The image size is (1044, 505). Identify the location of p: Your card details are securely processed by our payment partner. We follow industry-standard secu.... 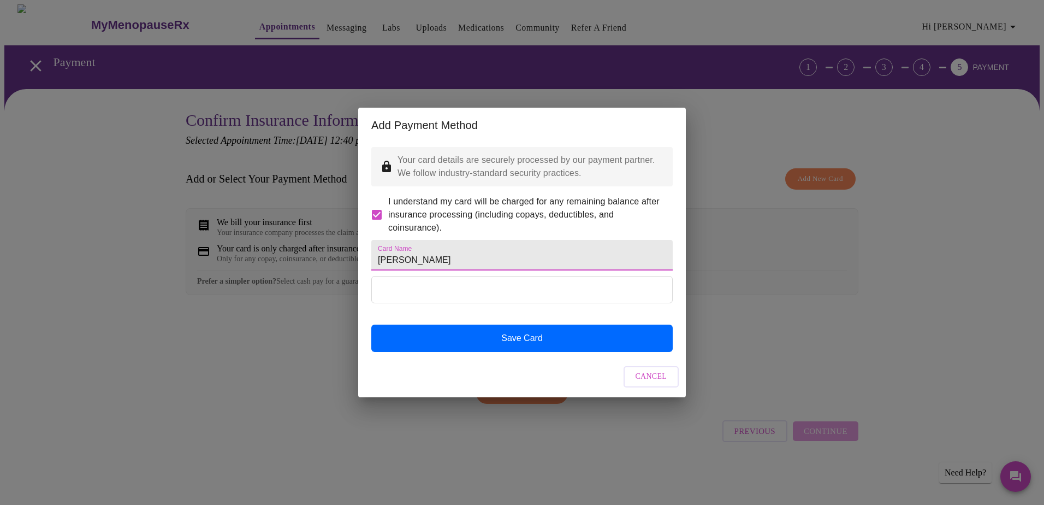
(531, 167).